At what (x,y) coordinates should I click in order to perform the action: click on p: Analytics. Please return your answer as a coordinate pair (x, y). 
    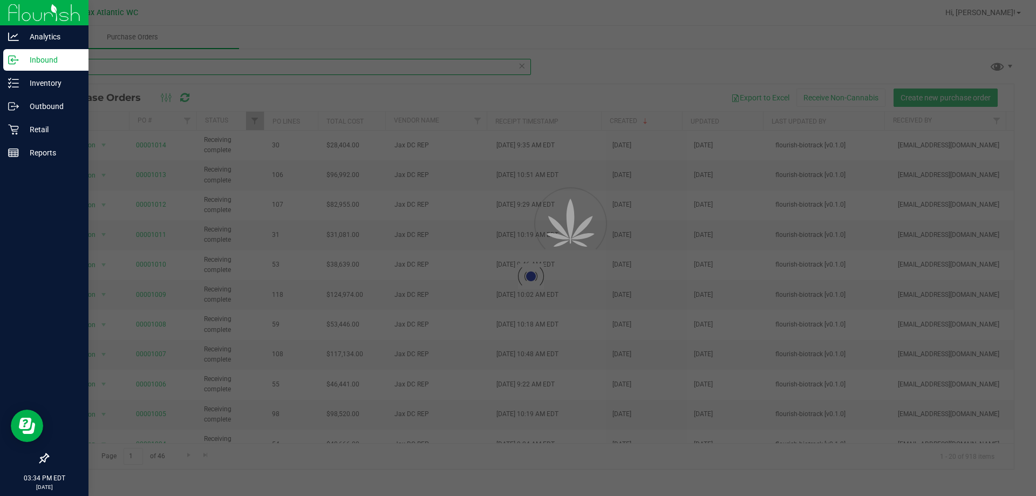
    Looking at the image, I should click on (51, 37).